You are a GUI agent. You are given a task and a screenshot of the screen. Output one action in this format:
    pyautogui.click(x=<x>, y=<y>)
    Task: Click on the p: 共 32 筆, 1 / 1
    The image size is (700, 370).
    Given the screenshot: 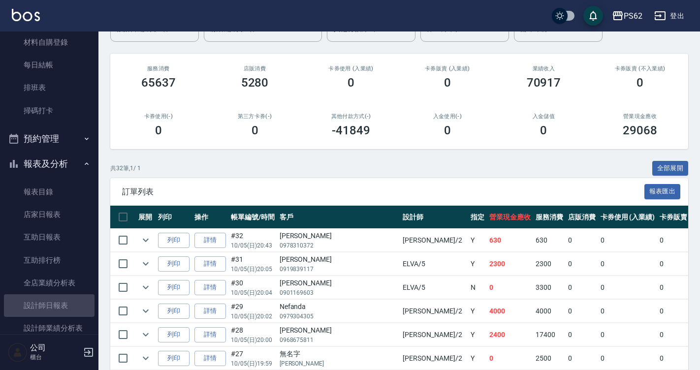 What is the action you would take?
    pyautogui.click(x=126, y=168)
    